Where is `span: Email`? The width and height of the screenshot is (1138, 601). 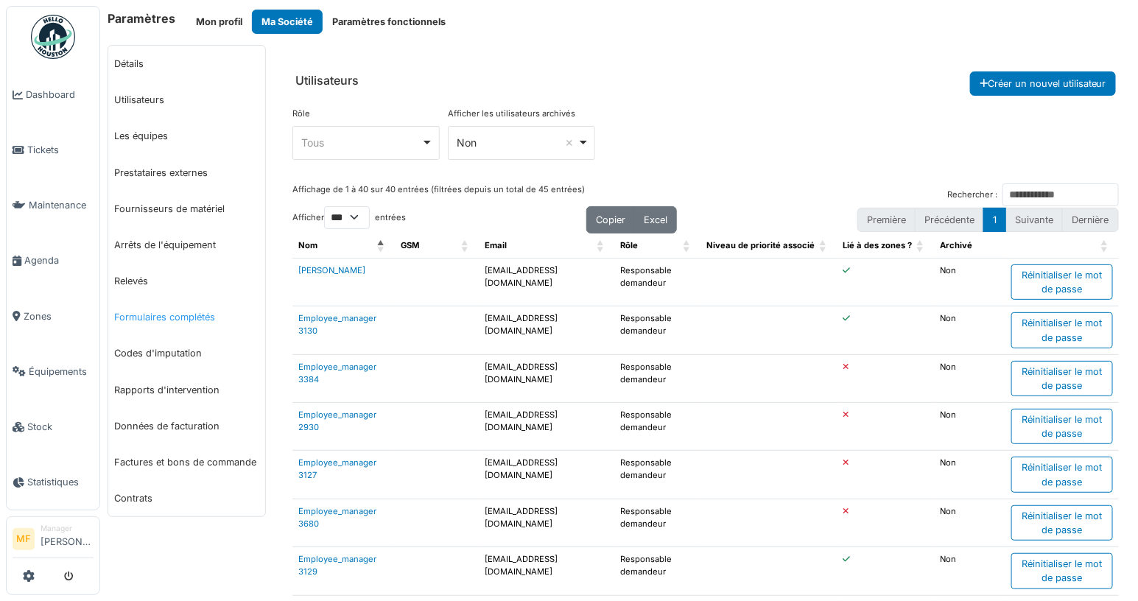
span: Email is located at coordinates (496, 245).